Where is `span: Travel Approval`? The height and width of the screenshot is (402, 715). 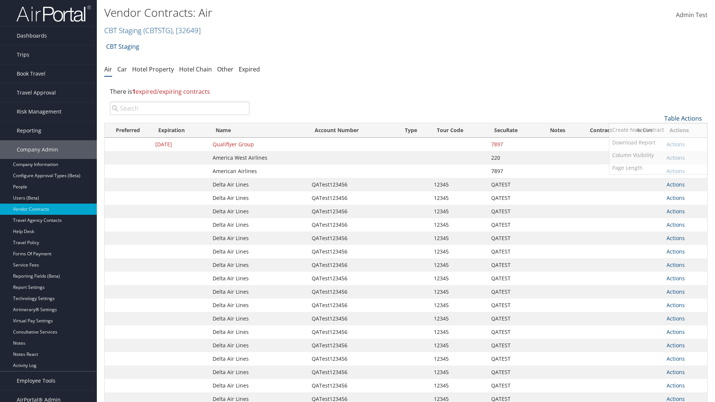
span: Travel Approval is located at coordinates (36, 93).